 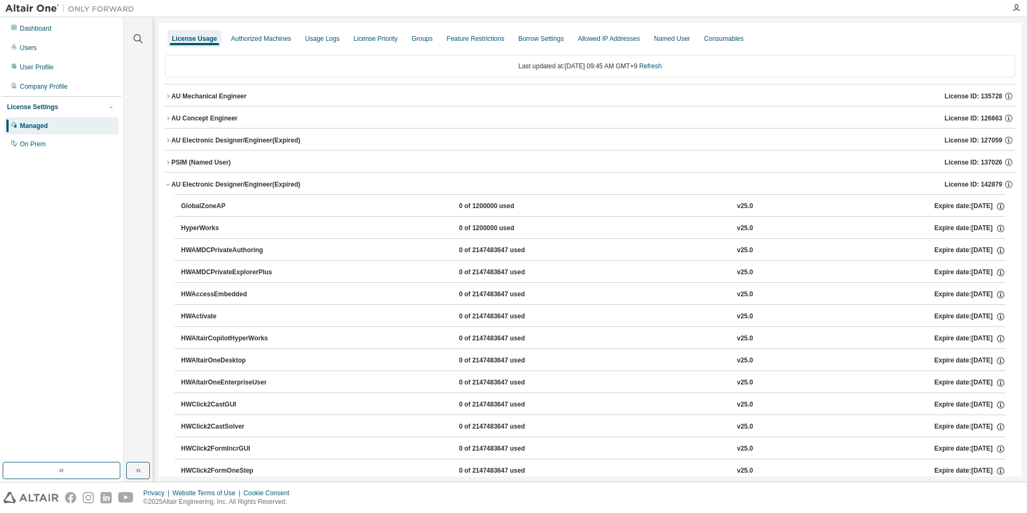 I want to click on div: Groups, so click(x=422, y=39).